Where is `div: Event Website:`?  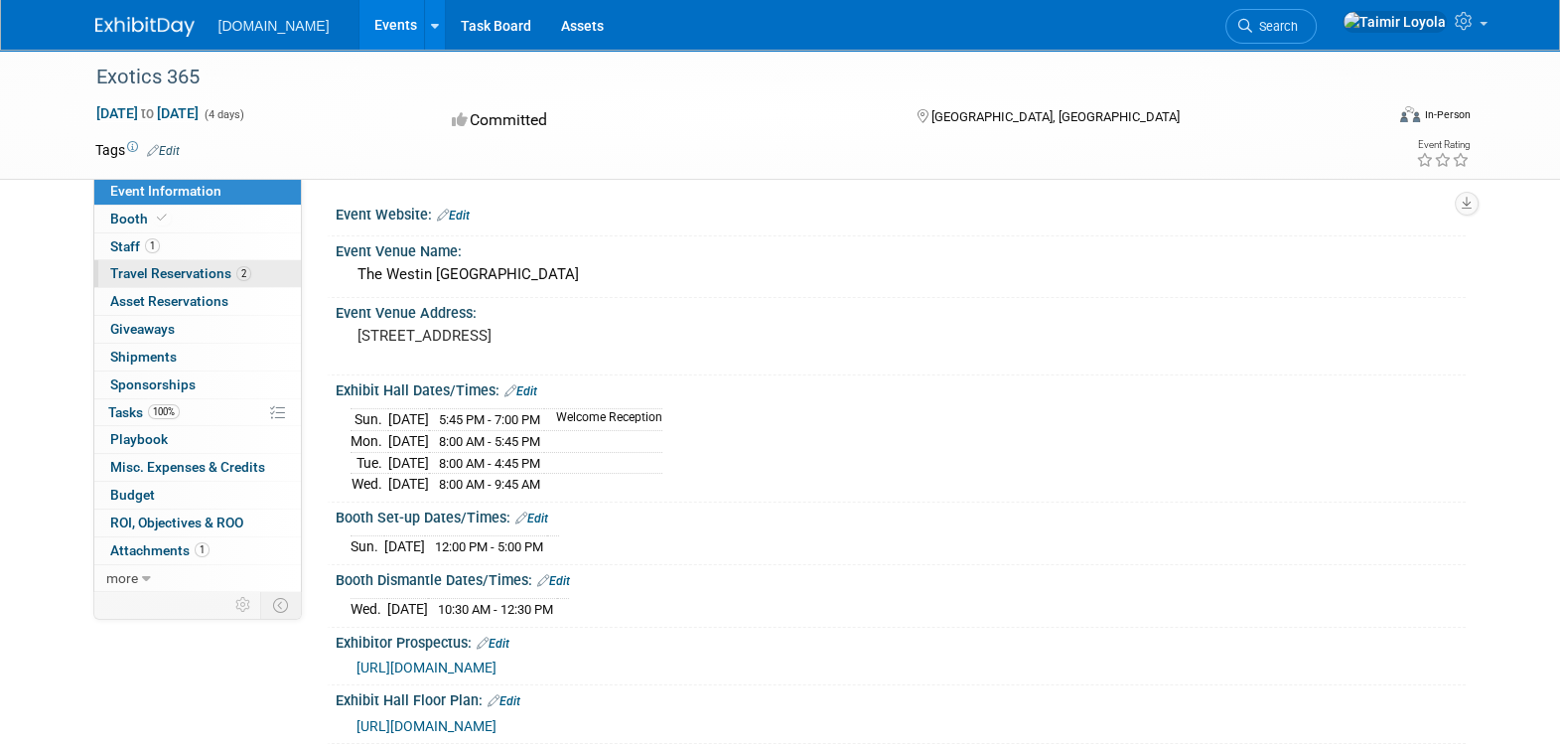
div: Event Website: is located at coordinates (901, 212).